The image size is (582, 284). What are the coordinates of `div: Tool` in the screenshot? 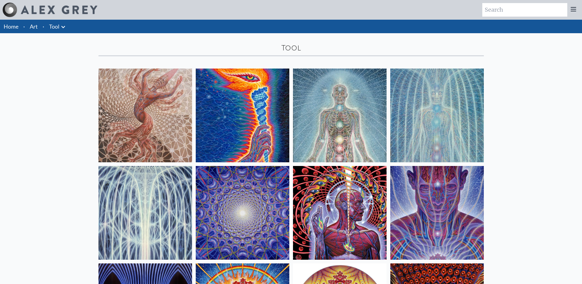 It's located at (291, 48).